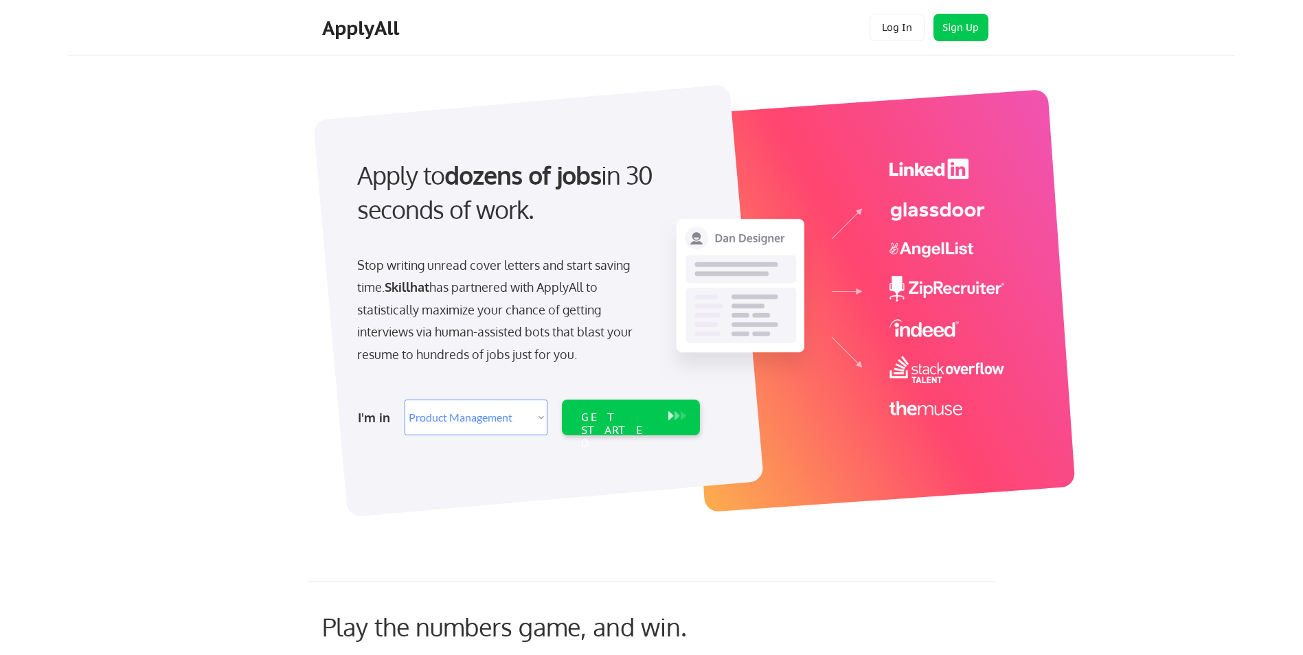 This screenshot has height=655, width=1303. I want to click on div: I'm in, so click(377, 418).